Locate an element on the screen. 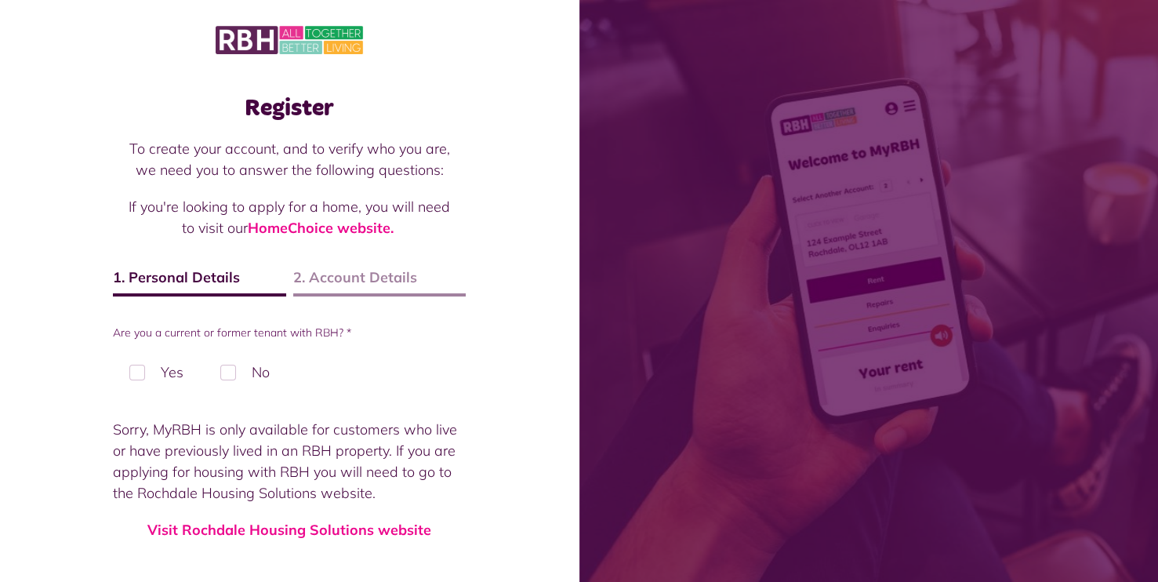 The width and height of the screenshot is (1158, 582). span: 1. Personal Details is located at coordinates (199, 281).